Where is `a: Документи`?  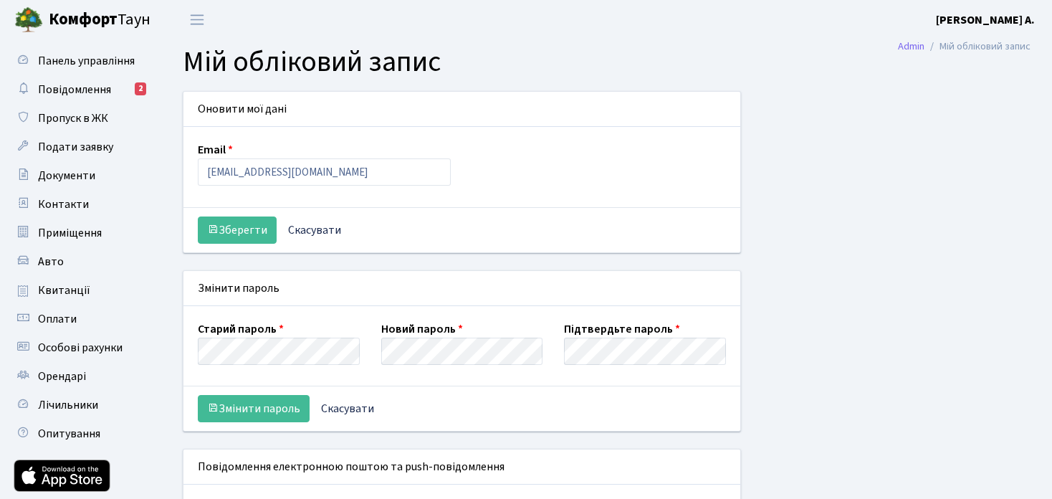
a: Документи is located at coordinates (79, 176).